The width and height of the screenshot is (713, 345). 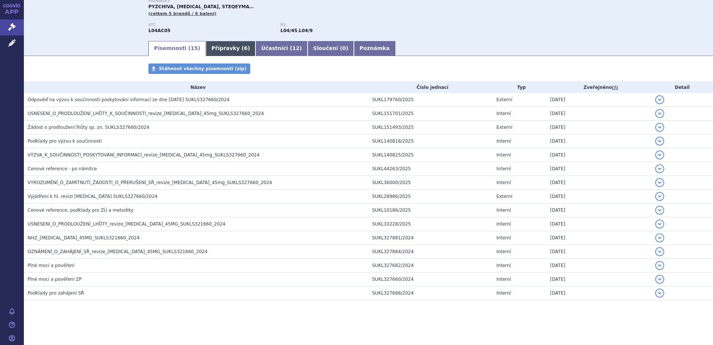 I want to click on td: SUKL327881/2024, so click(x=430, y=238).